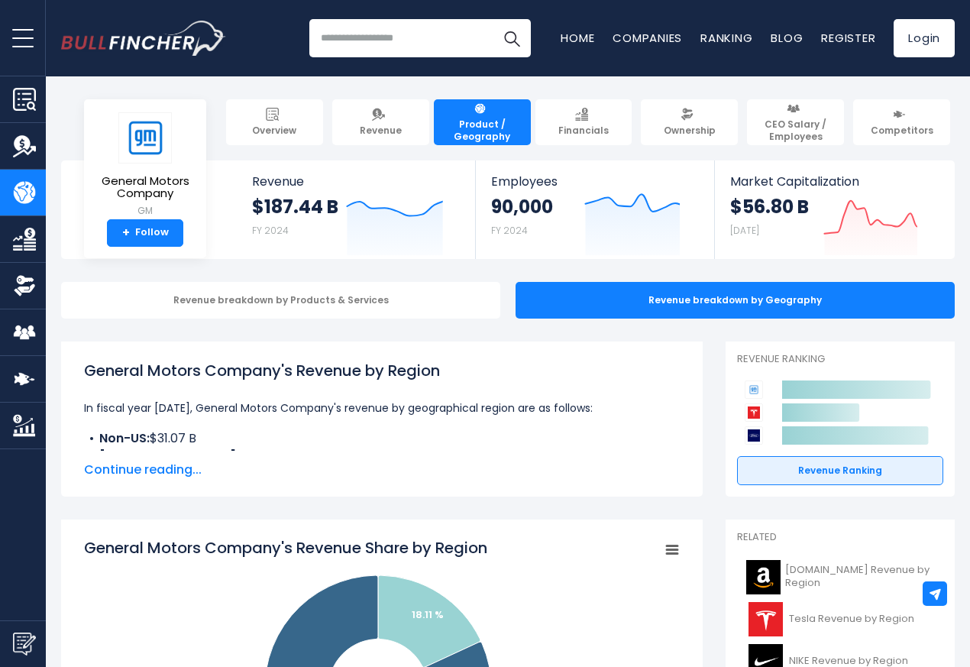 The height and width of the screenshot is (667, 970). Describe the element at coordinates (24, 286) in the screenshot. I see `img: Ownership` at that location.